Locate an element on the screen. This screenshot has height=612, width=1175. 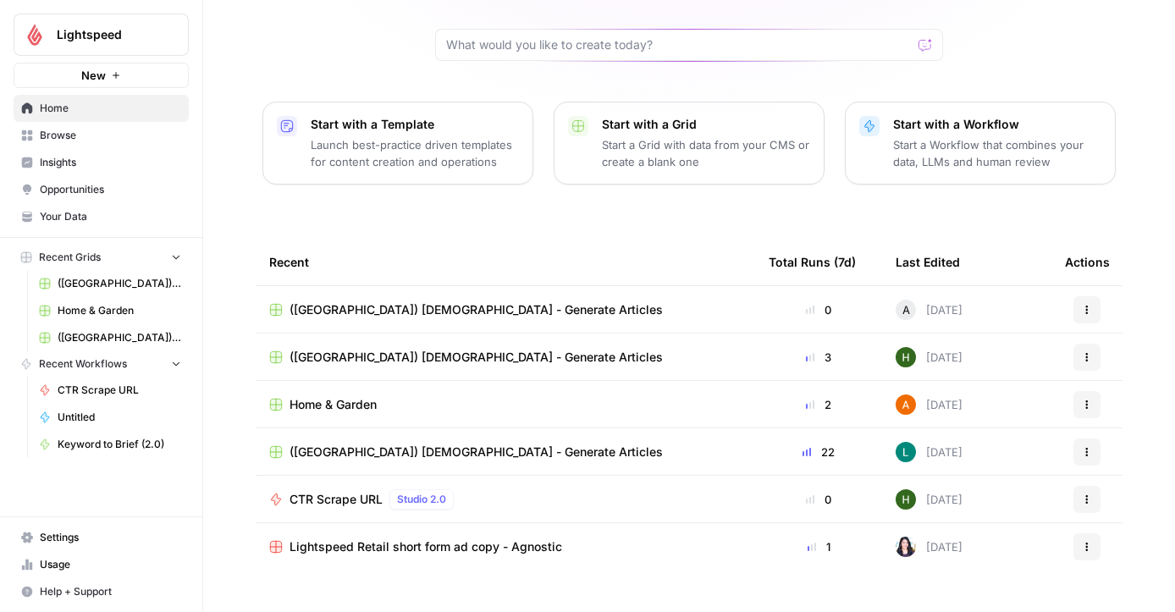
input: What would you like to create today? is located at coordinates (679, 45).